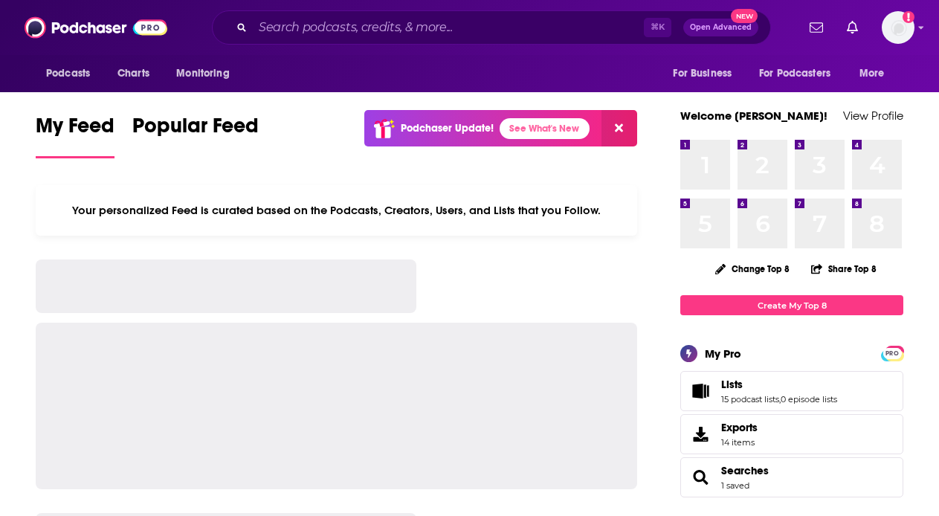  I want to click on span: For Business, so click(702, 74).